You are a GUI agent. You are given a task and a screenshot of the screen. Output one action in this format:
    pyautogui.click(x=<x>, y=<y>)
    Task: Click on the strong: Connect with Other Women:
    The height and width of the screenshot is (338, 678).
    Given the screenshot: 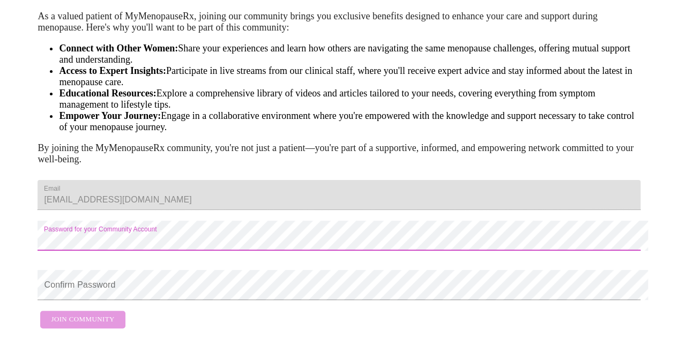 What is the action you would take?
    pyautogui.click(x=118, y=48)
    